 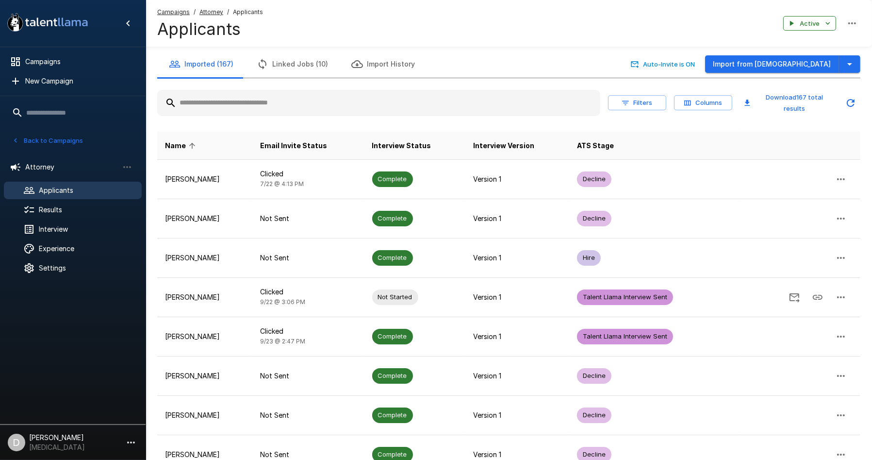 What do you see at coordinates (248, 12) in the screenshot?
I see `span: Applicants` at bounding box center [248, 12].